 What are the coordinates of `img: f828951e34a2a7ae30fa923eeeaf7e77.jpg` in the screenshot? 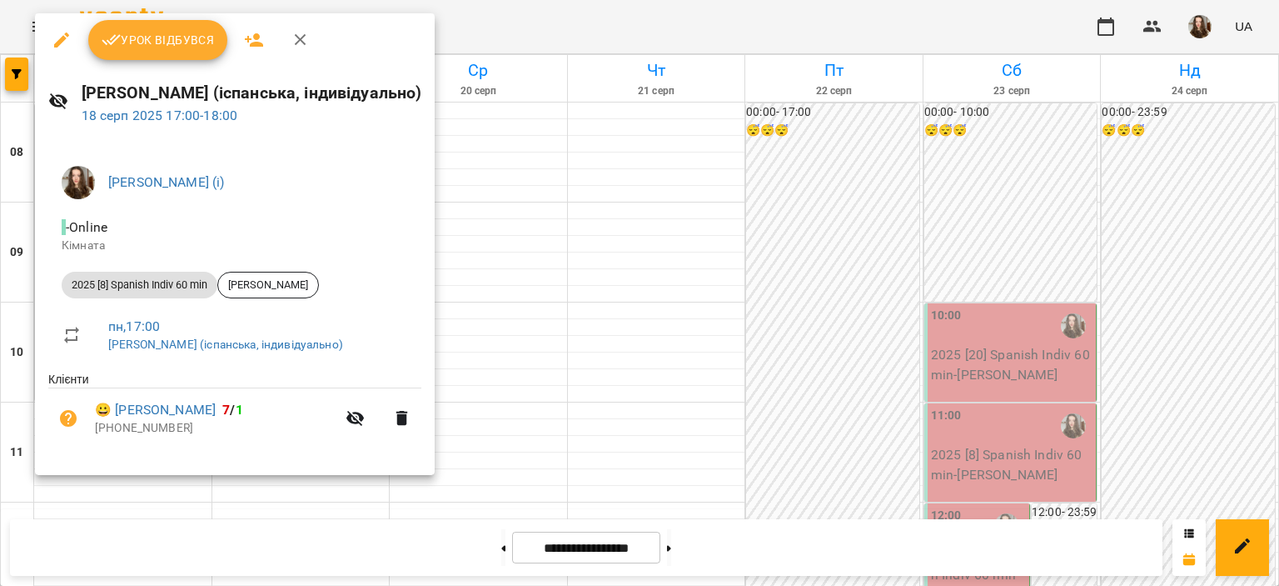 It's located at (78, 182).